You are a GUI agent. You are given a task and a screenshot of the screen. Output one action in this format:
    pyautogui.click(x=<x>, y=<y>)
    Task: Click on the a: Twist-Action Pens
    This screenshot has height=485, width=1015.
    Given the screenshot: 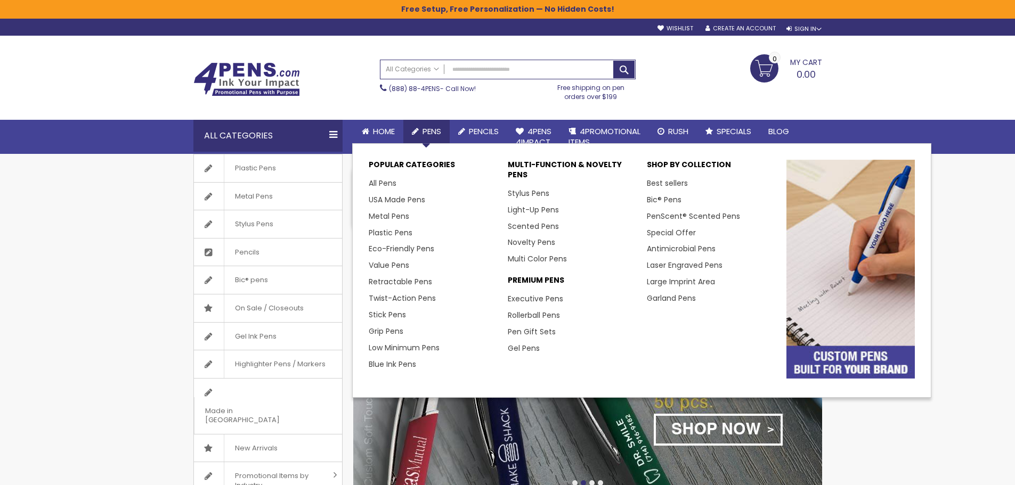 What is the action you would take?
    pyautogui.click(x=402, y=298)
    